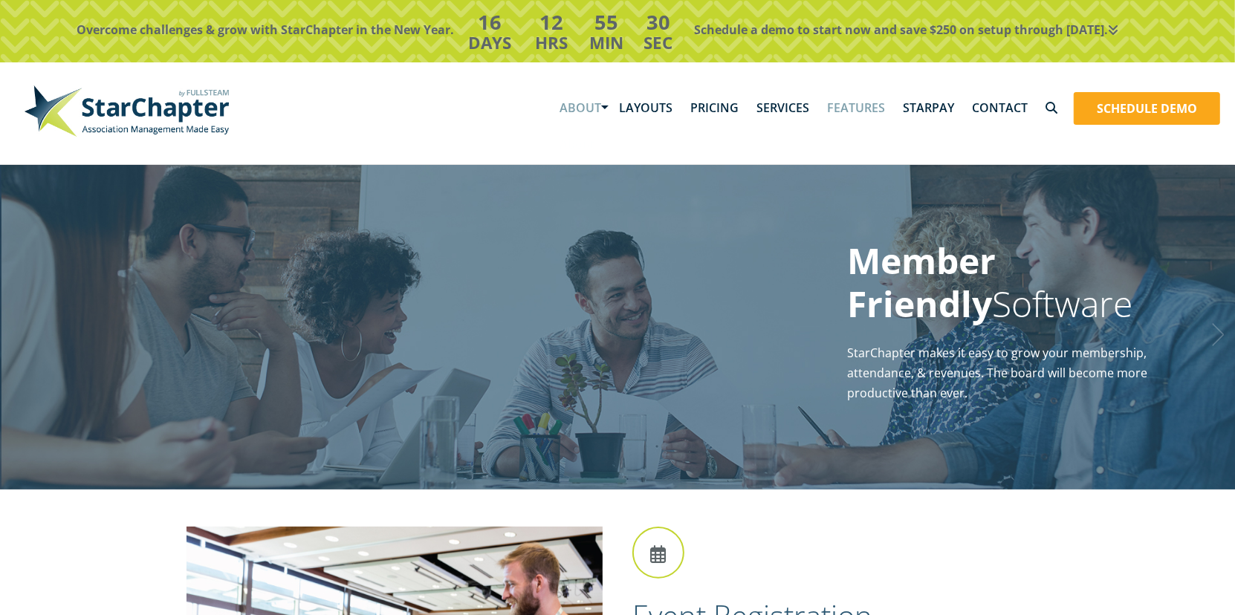 This screenshot has width=1235, height=615. I want to click on a: Pricing, so click(714, 108).